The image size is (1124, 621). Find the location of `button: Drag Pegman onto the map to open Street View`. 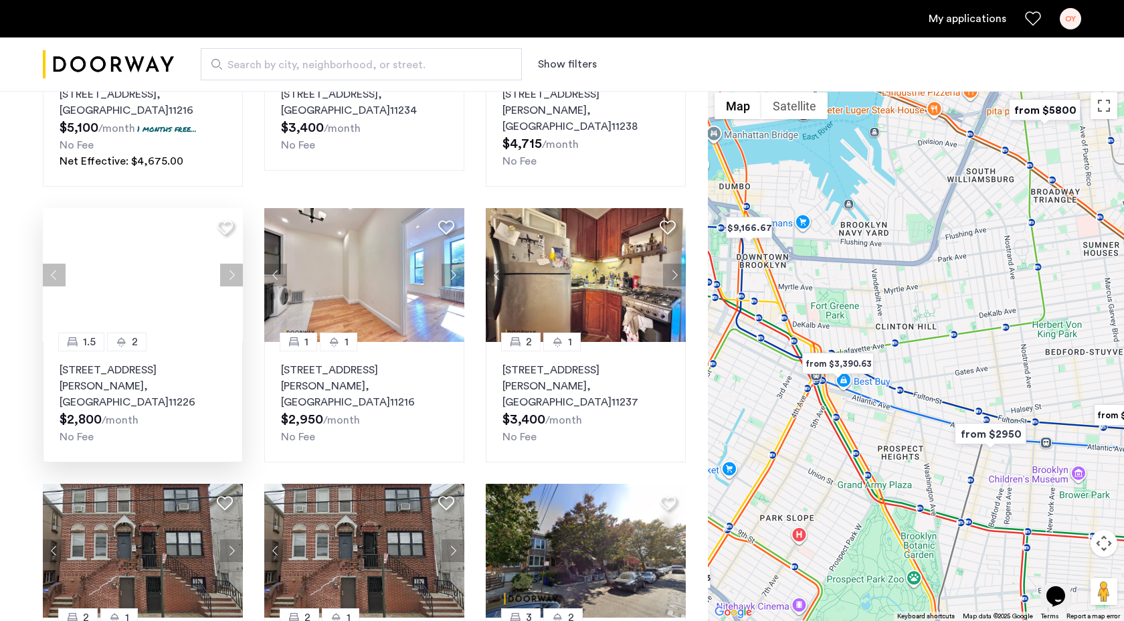

button: Drag Pegman onto the map to open Street View is located at coordinates (1104, 592).